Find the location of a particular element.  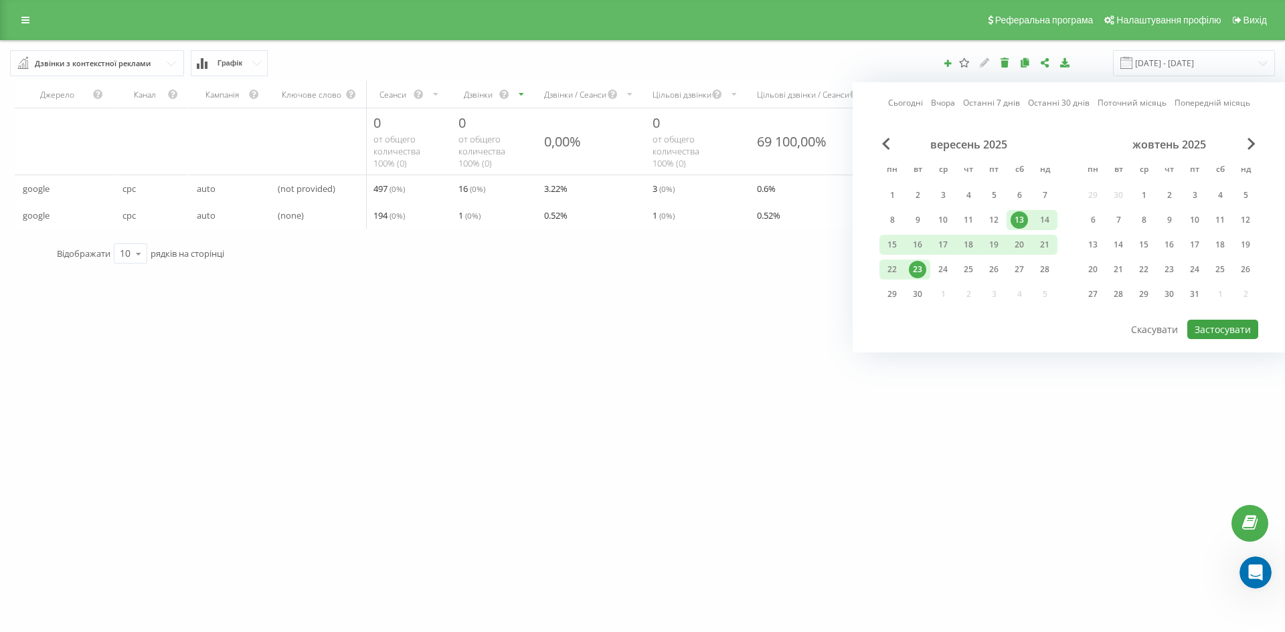

div: Olena говорит… is located at coordinates (134, 419).